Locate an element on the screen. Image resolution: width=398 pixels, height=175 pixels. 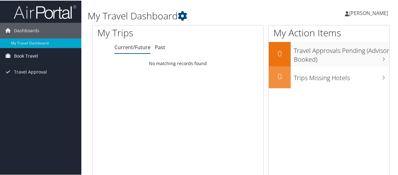
span: Dashboards is located at coordinates (27, 30).